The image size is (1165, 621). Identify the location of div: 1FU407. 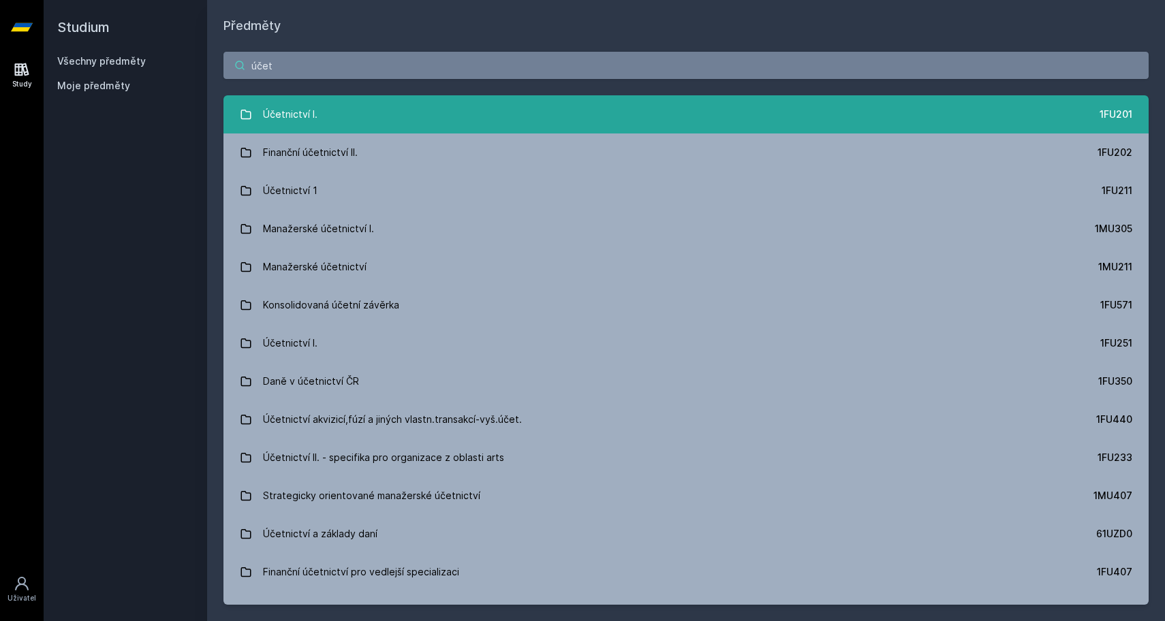
(1115, 572).